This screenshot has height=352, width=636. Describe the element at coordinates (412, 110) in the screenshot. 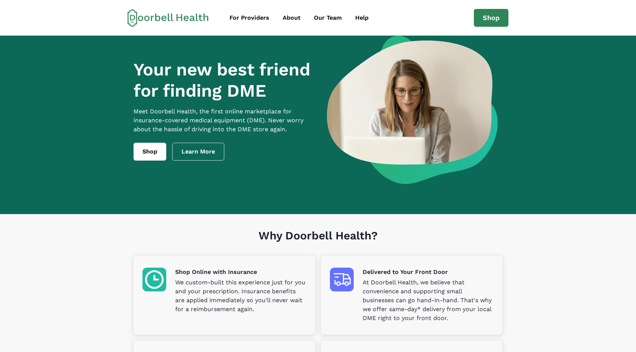

I see `img: a woman looking at a computer` at that location.